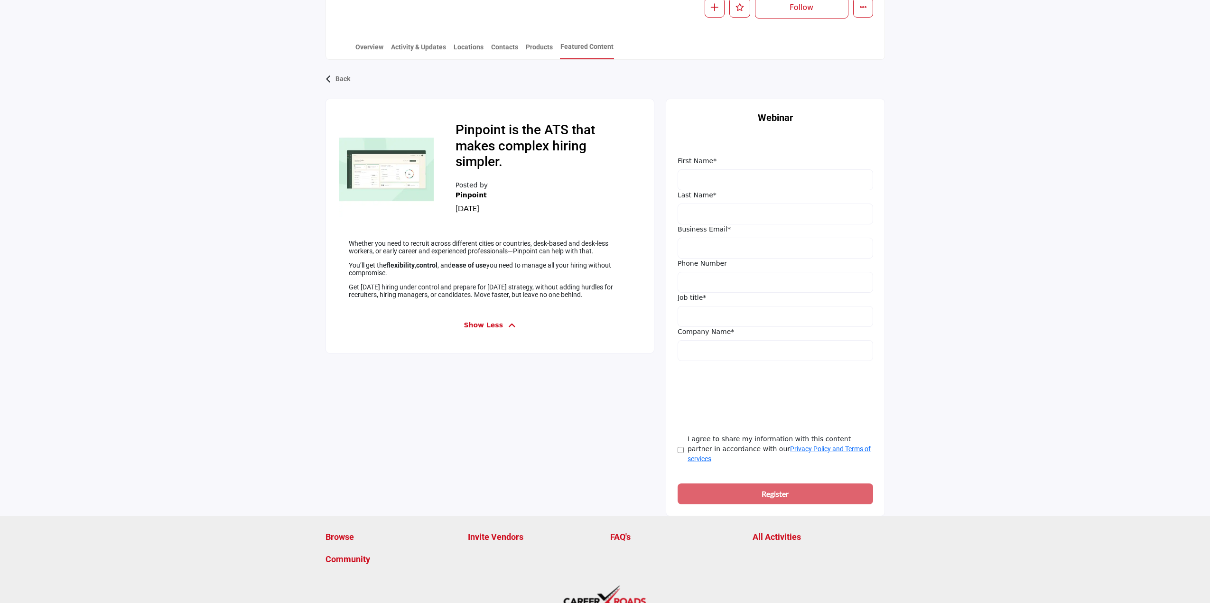  Describe the element at coordinates (702, 263) in the screenshot. I see `label: Phone Number` at that location.